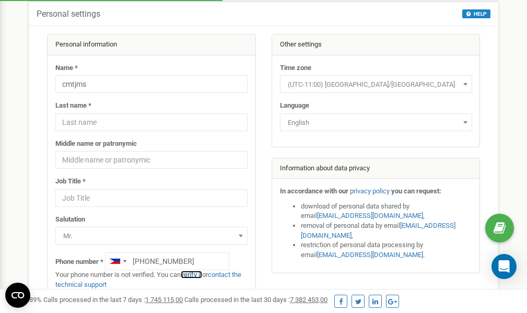 Image resolution: width=527 pixels, height=313 pixels. What do you see at coordinates (70, 181) in the screenshot?
I see `label: Job Title *` at bounding box center [70, 181].